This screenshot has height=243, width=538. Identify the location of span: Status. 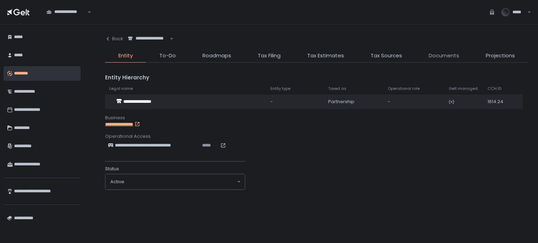
(112, 169).